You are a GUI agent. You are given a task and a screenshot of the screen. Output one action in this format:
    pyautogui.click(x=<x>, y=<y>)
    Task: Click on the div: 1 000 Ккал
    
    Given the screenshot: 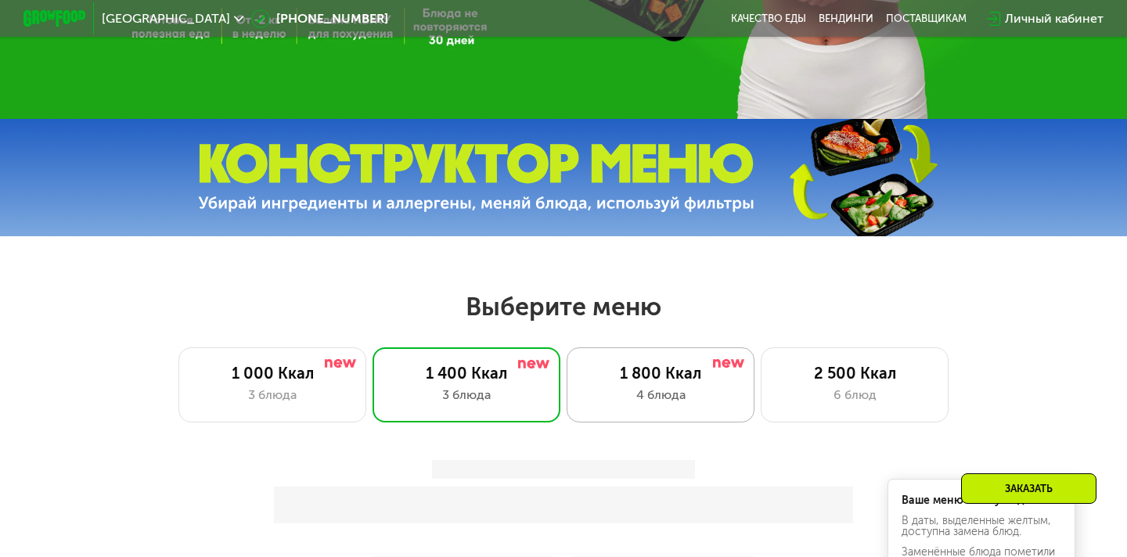 What is the action you would take?
    pyautogui.click(x=272, y=373)
    